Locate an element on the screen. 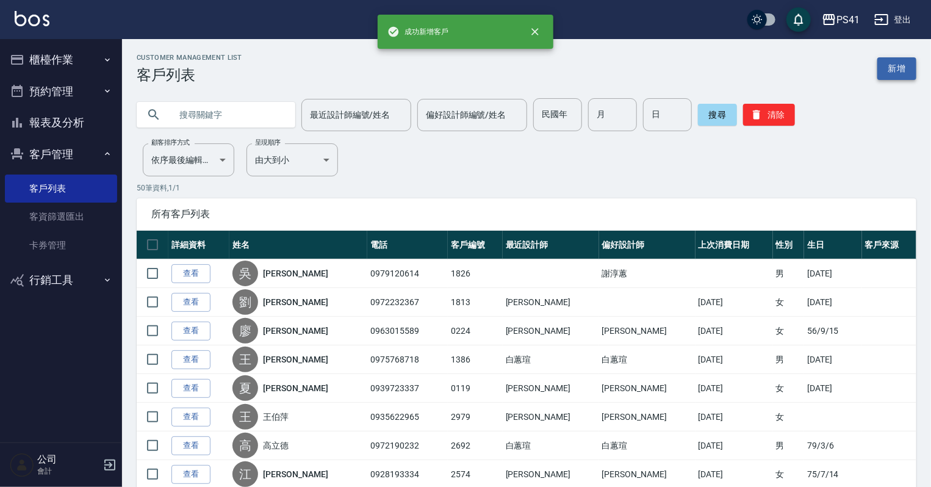 Image resolution: width=931 pixels, height=487 pixels. h3: 客戶列表 is located at coordinates (189, 75).